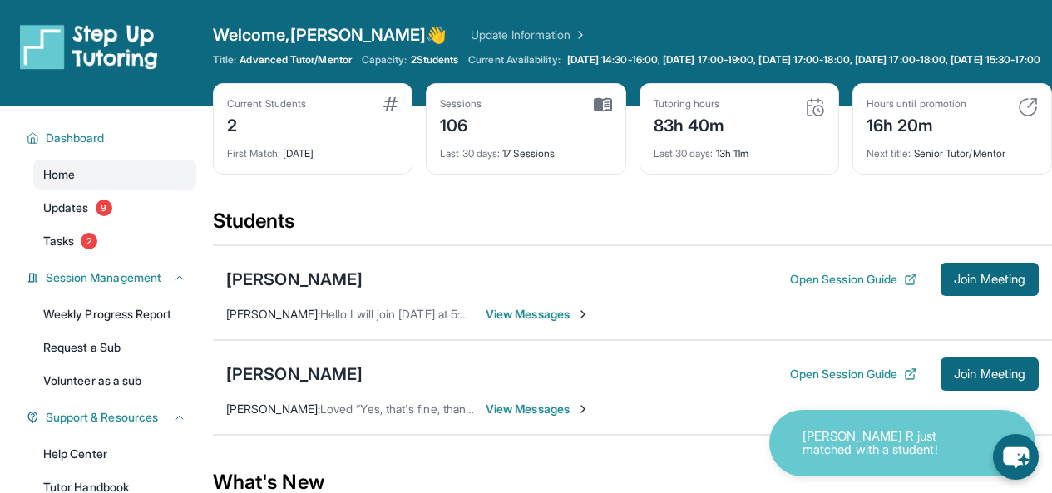  What do you see at coordinates (115, 208) in the screenshot?
I see `a: Updates9` at bounding box center [115, 208].